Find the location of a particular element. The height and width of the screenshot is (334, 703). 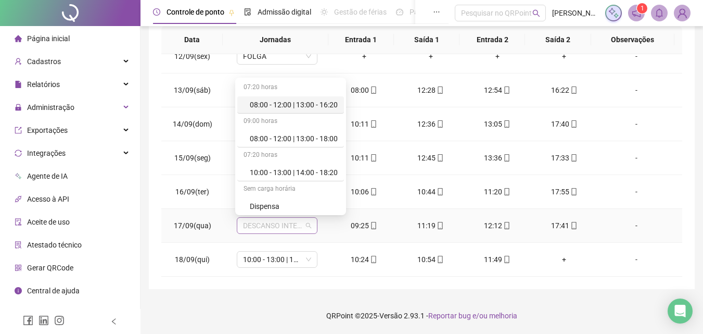

span: Gestão de férias is located at coordinates (360, 12).